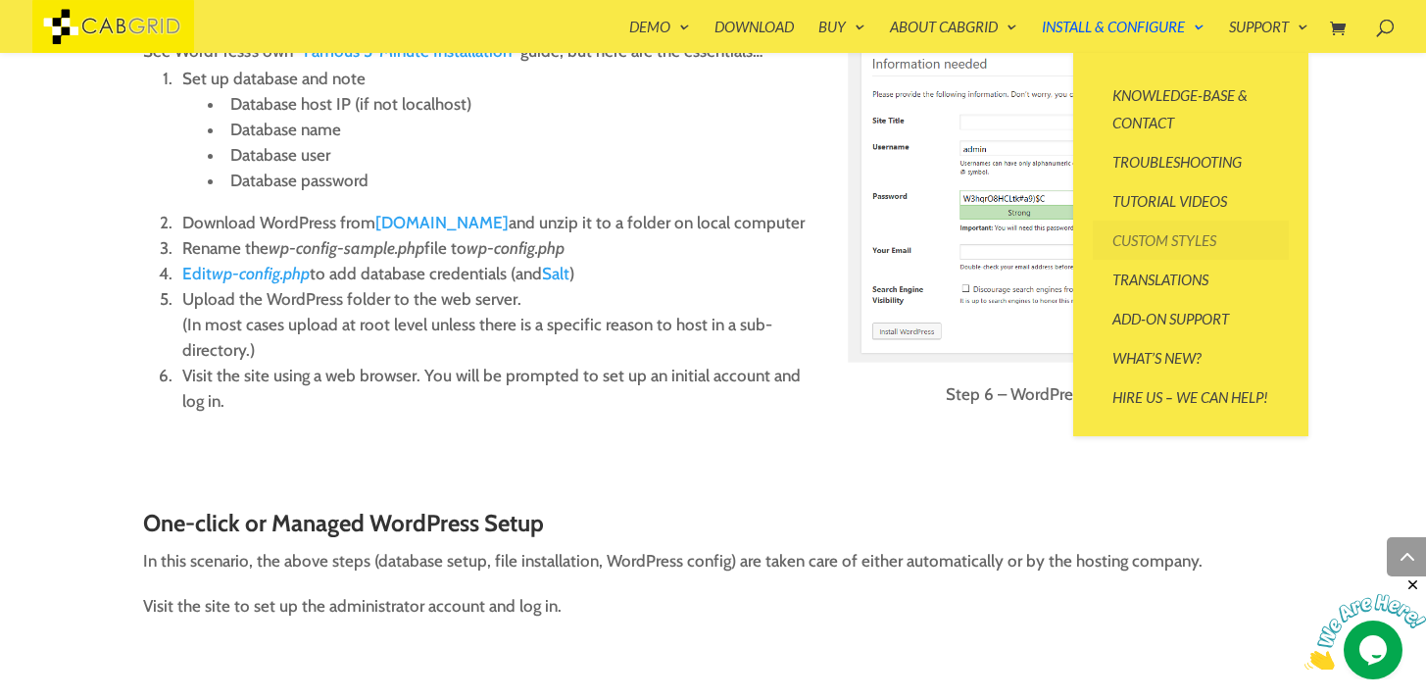 The width and height of the screenshot is (1426, 699). I want to click on a: Hire Us – We can help!, so click(1191, 397).